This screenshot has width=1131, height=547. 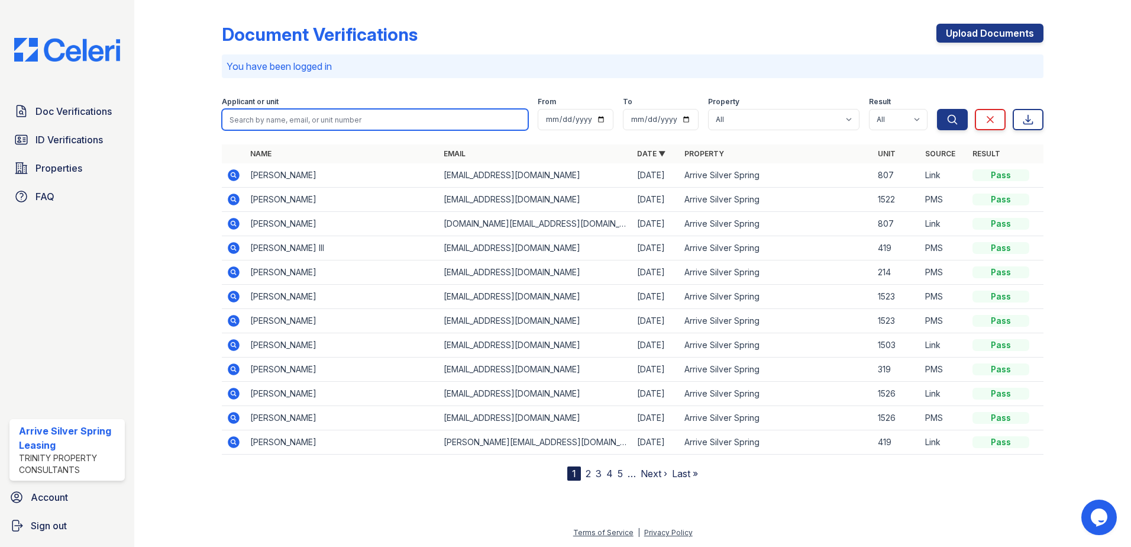 I want to click on a: 4, so click(x=609, y=473).